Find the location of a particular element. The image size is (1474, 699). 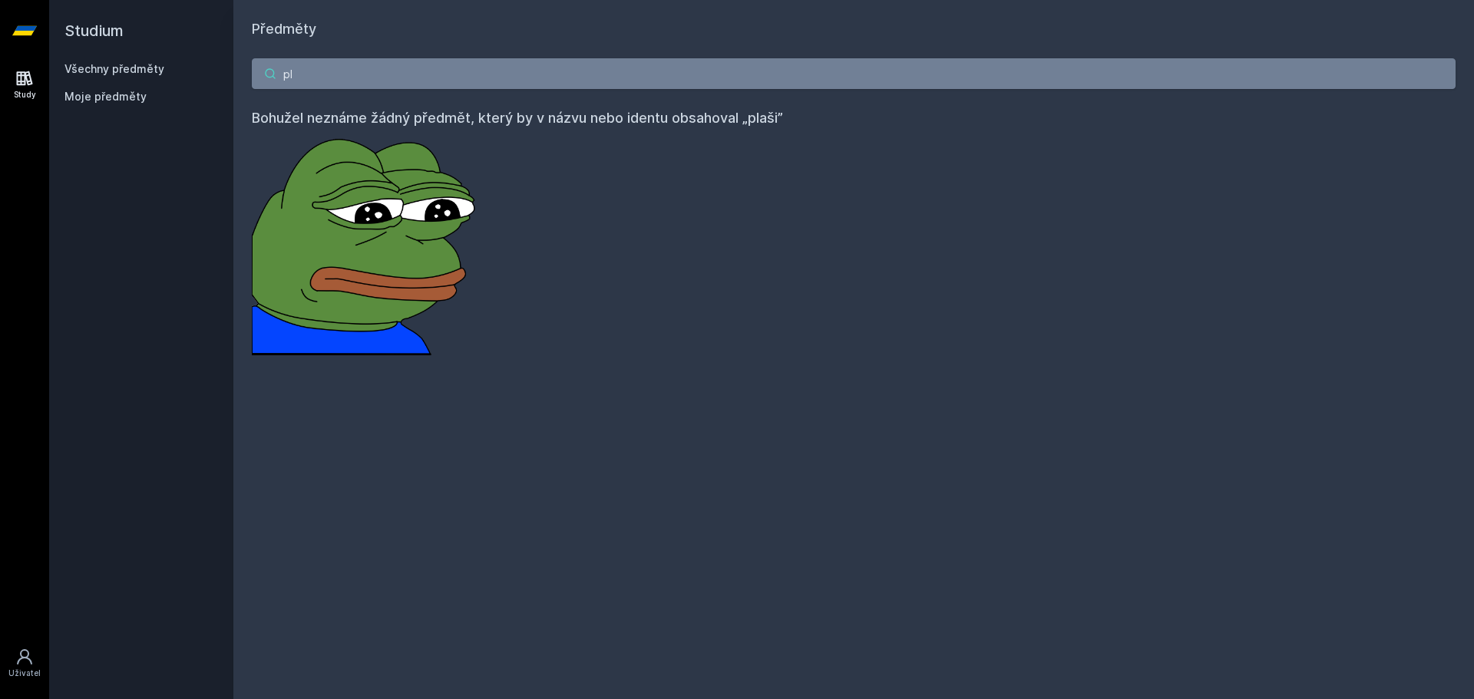

a: Study is located at coordinates (25, 84).